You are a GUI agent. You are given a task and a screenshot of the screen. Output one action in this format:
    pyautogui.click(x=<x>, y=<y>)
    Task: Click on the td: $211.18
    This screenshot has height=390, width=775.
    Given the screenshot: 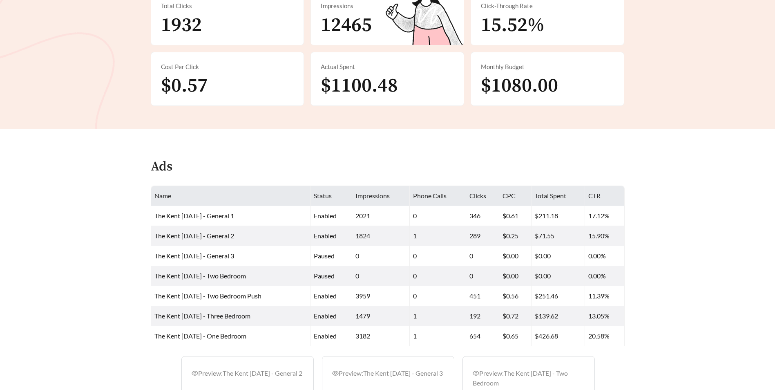 What is the action you would take?
    pyautogui.click(x=558, y=216)
    